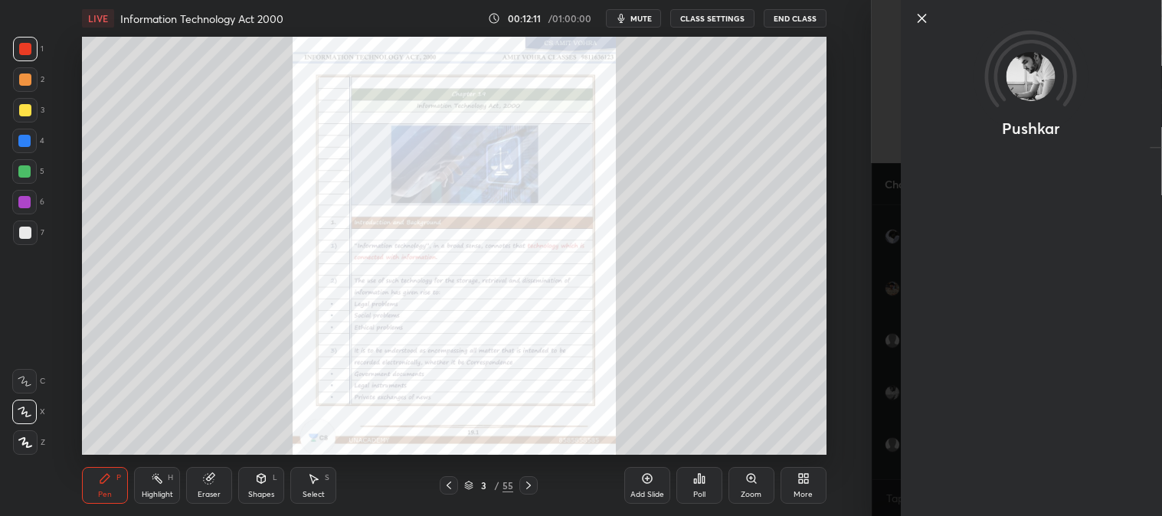  What do you see at coordinates (28, 381) in the screenshot?
I see `div: C` at bounding box center [28, 381].